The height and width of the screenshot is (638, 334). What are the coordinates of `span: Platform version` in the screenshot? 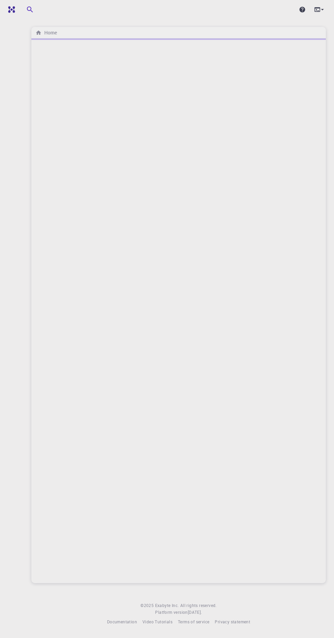 It's located at (171, 612).